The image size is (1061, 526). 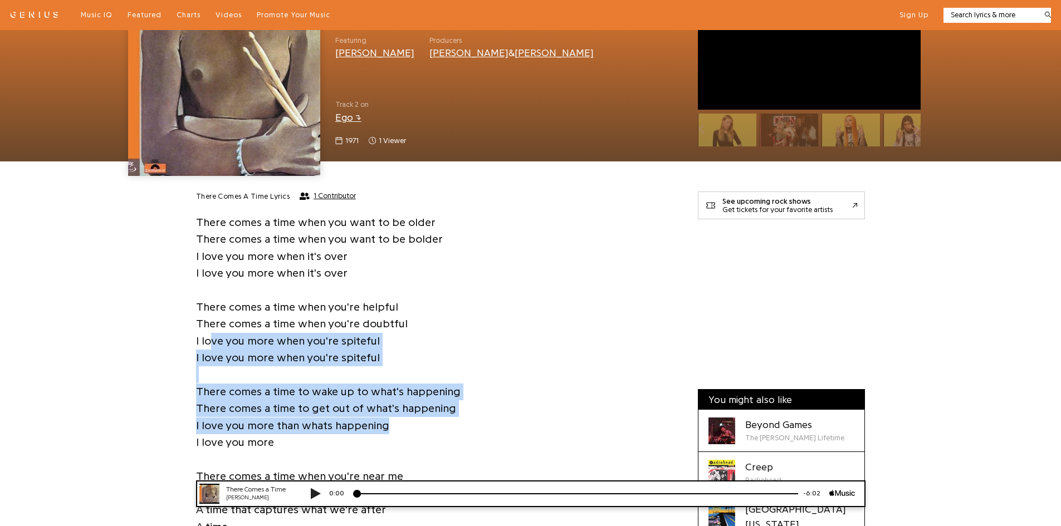 What do you see at coordinates (96, 15) in the screenshot?
I see `a: Music IQ` at bounding box center [96, 15].